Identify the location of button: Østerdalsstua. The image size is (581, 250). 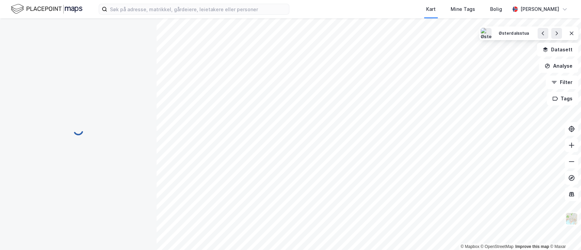
(514, 33).